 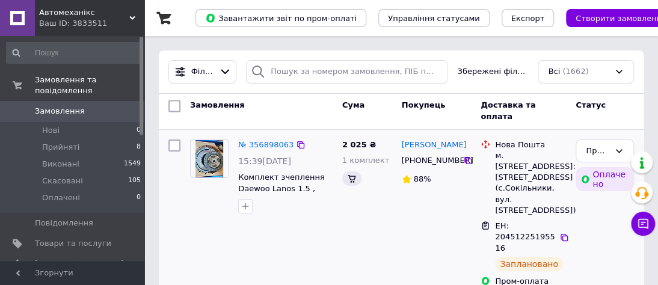 What do you see at coordinates (281, 18) in the screenshot?
I see `span: Завантажити звіт по пром-оплаті` at bounding box center [281, 18].